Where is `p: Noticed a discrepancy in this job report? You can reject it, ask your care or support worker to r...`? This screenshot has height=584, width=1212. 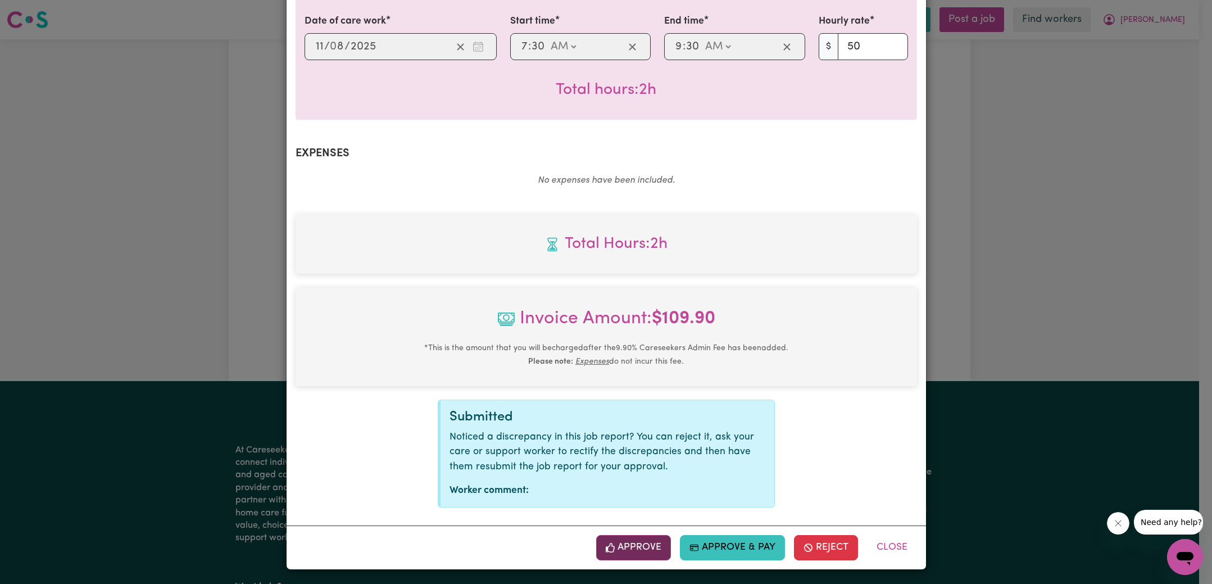 p: Noticed a discrepancy in this job report? You can reject it, ask your care or support worker to r... is located at coordinates (607, 452).